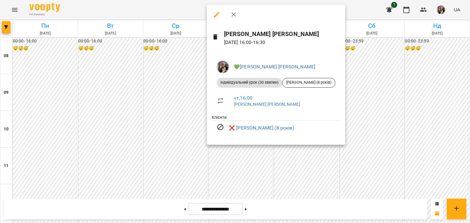  Describe the element at coordinates (243, 98) in the screenshot. I see `a: чт , 16:00` at that location.